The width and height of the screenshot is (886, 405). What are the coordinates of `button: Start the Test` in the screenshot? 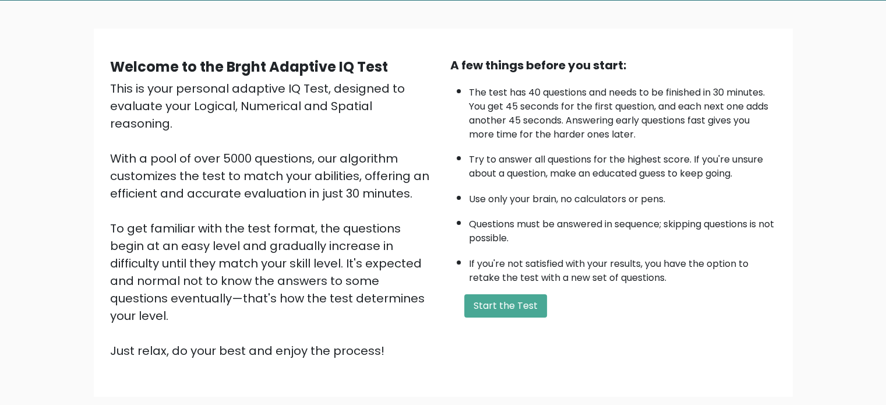 It's located at (506, 306).